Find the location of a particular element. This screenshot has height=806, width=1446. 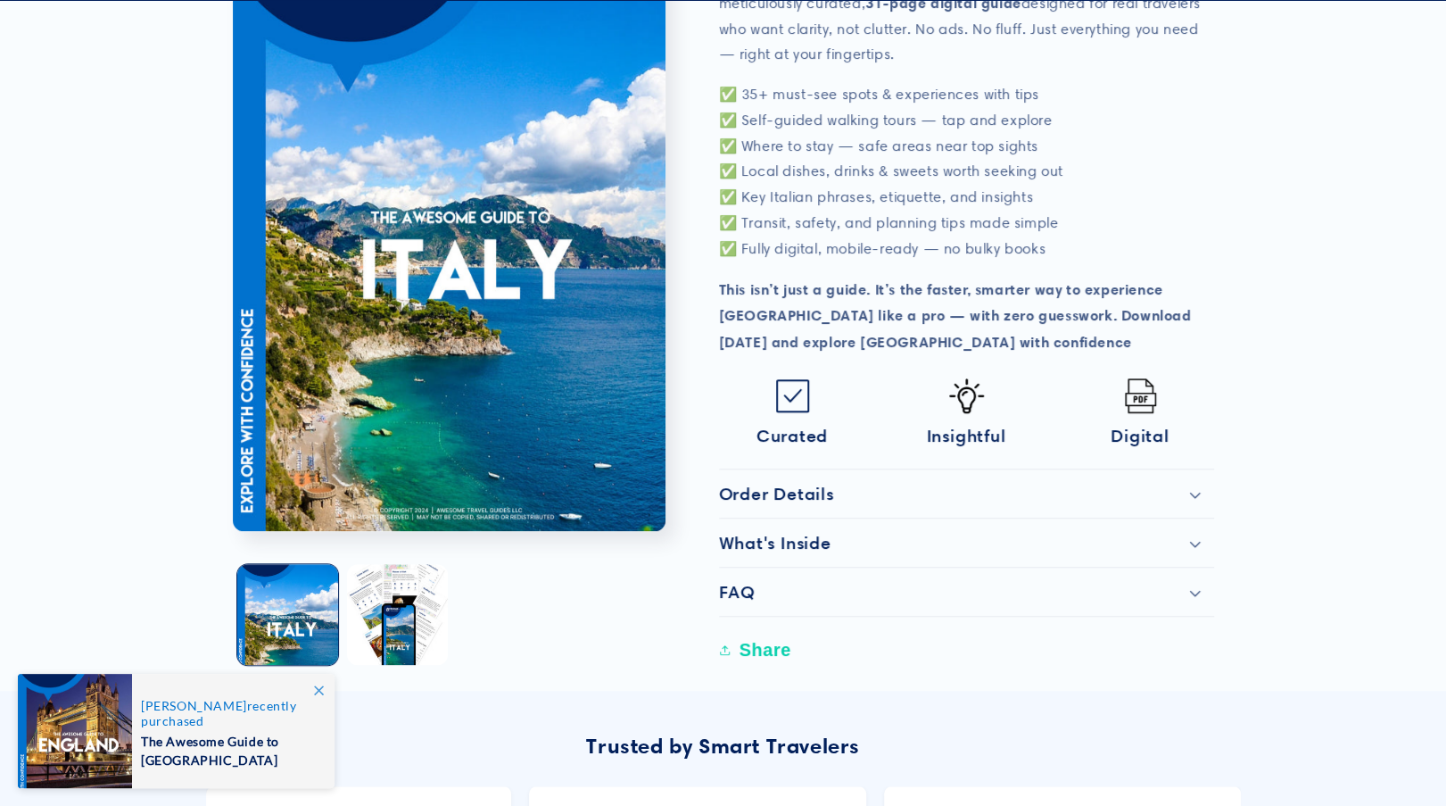

summary: Order Details is located at coordinates (966, 493).